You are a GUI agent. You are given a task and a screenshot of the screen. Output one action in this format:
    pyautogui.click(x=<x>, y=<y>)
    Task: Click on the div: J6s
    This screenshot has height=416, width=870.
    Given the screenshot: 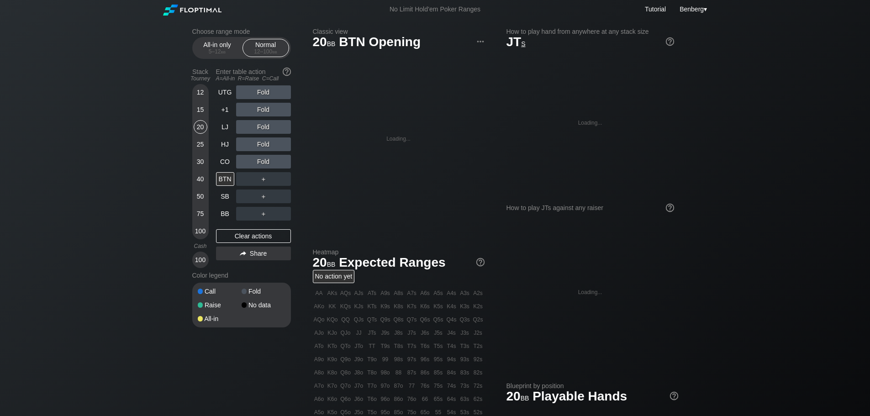 What is the action you would take?
    pyautogui.click(x=425, y=333)
    